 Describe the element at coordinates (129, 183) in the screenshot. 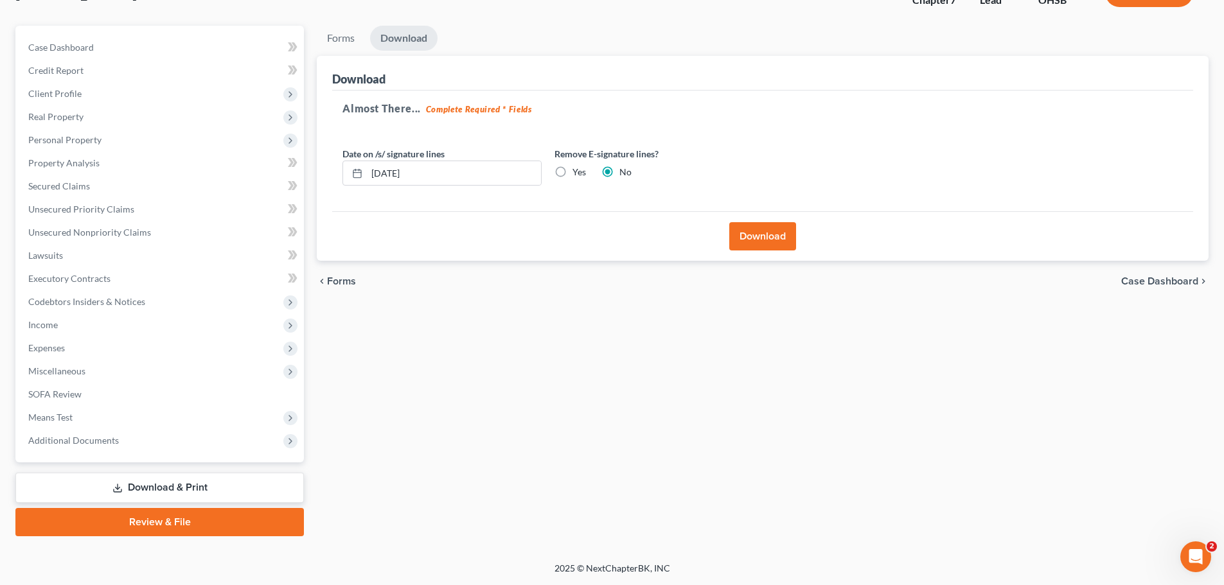

I see `div: Katie says…` at that location.